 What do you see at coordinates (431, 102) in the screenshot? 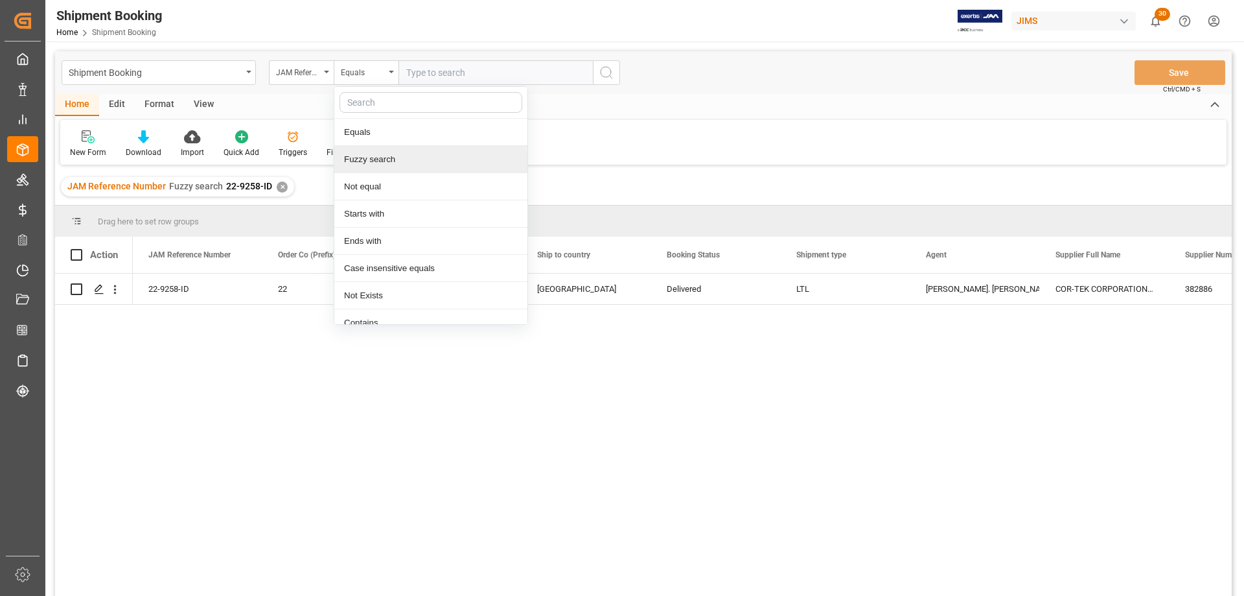
I see `input: Search` at bounding box center [431, 102].